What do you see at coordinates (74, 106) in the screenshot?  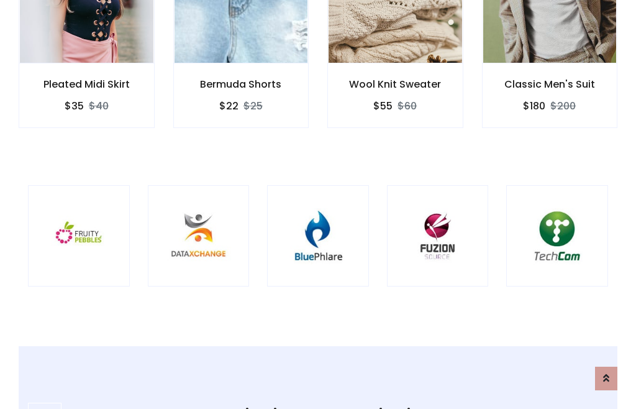 I see `h6: $35` at bounding box center [74, 106].